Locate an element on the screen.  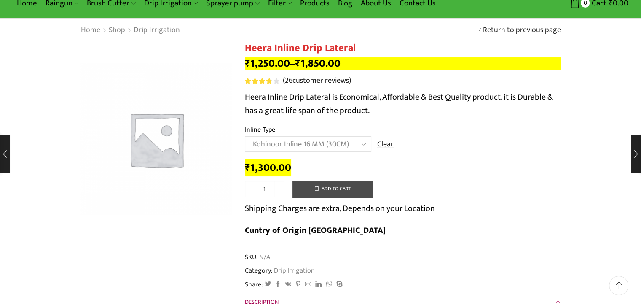
img: Placeholder is located at coordinates (156, 139).